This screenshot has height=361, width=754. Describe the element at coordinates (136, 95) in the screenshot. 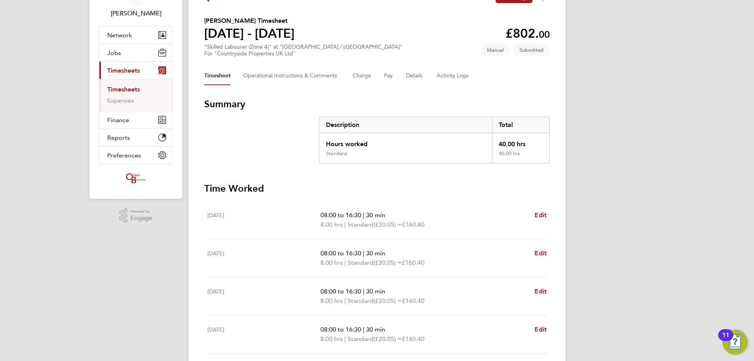

I see `div: Timesheets` at that location.